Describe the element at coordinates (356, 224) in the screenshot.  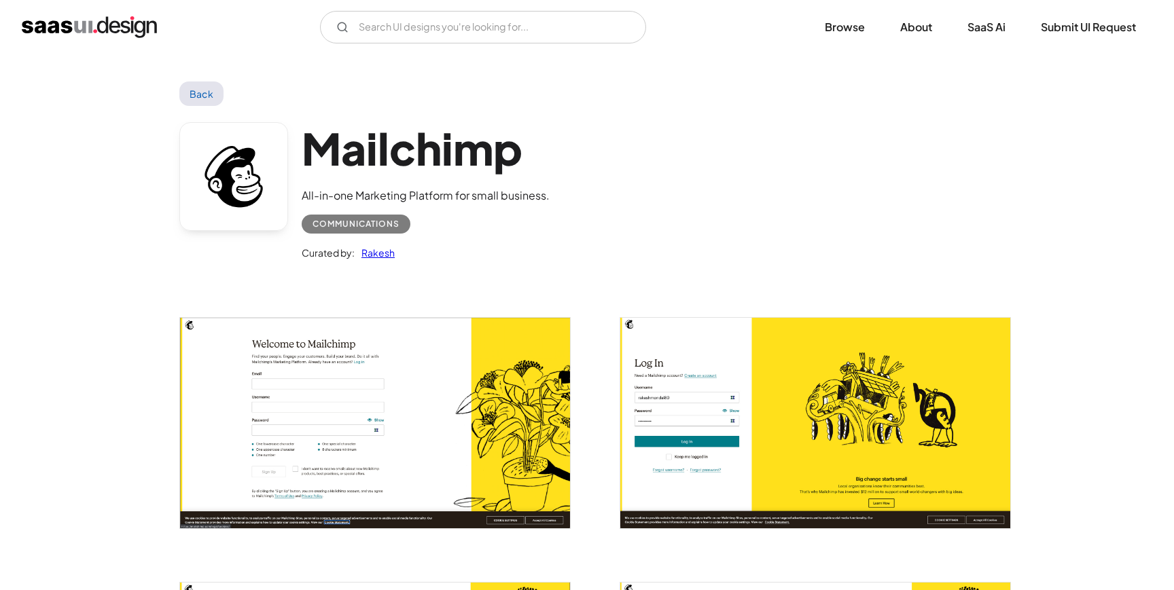
I see `div: Communications` at that location.